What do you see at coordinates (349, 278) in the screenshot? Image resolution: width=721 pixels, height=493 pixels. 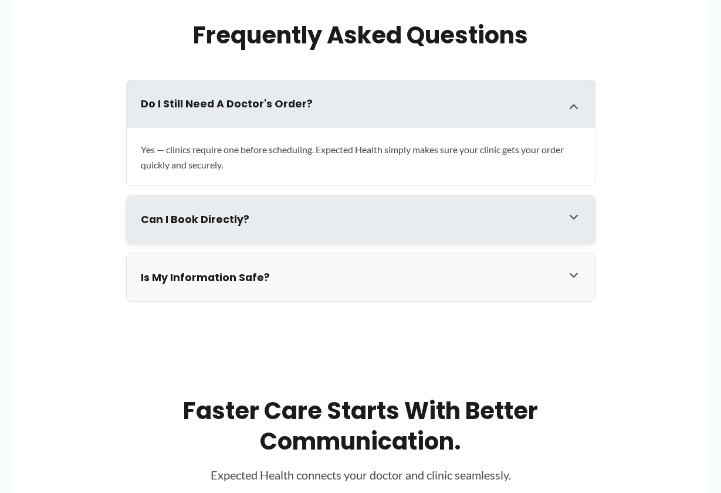 I see `h3: Is my information safe?` at bounding box center [349, 278].